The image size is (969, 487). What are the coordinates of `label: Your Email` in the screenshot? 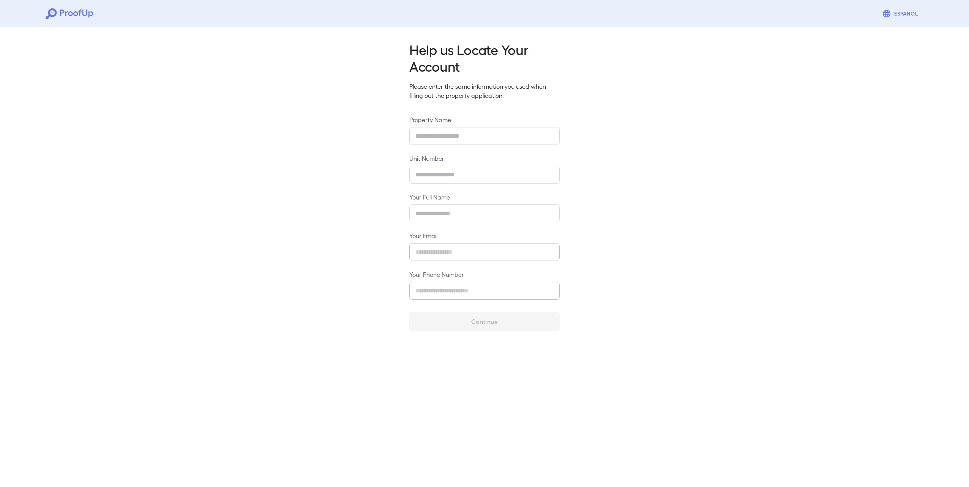 It's located at (484, 236).